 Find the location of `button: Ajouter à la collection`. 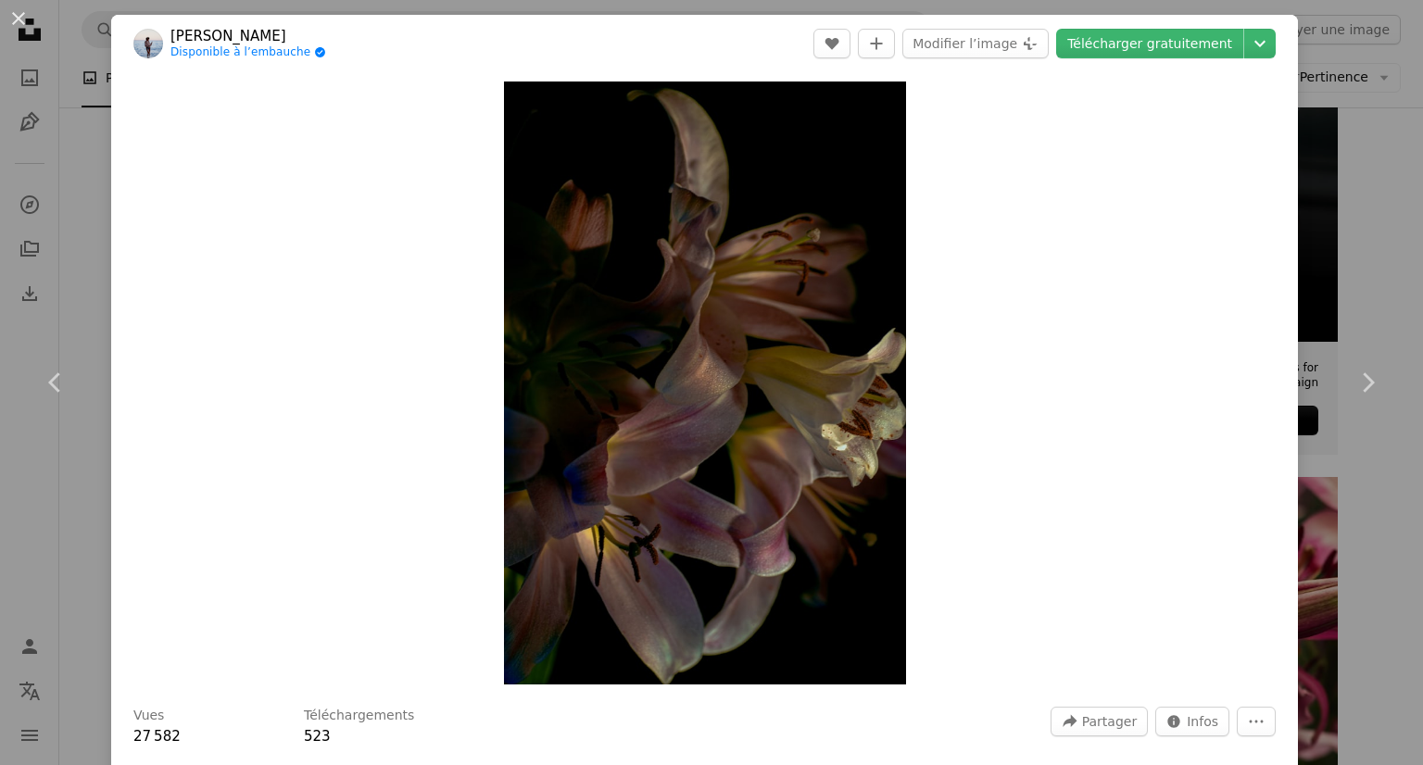

button: Ajouter à la collection is located at coordinates (876, 44).